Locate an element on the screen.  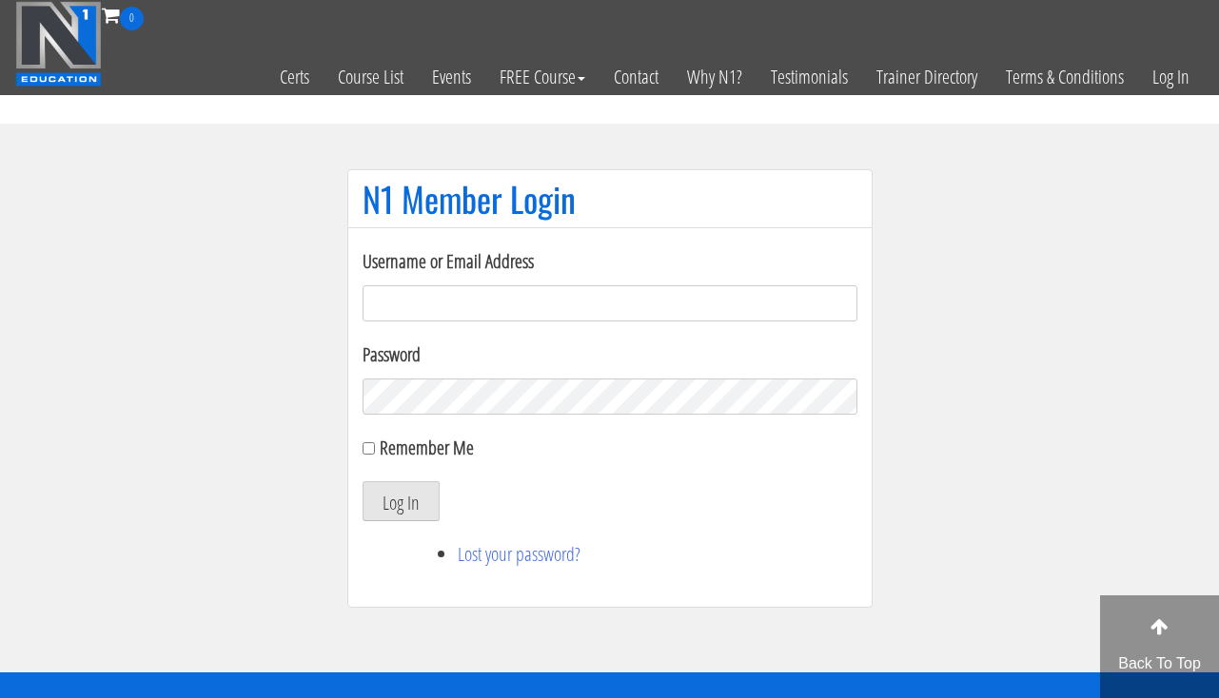
a: Lost your password? is located at coordinates (519, 554).